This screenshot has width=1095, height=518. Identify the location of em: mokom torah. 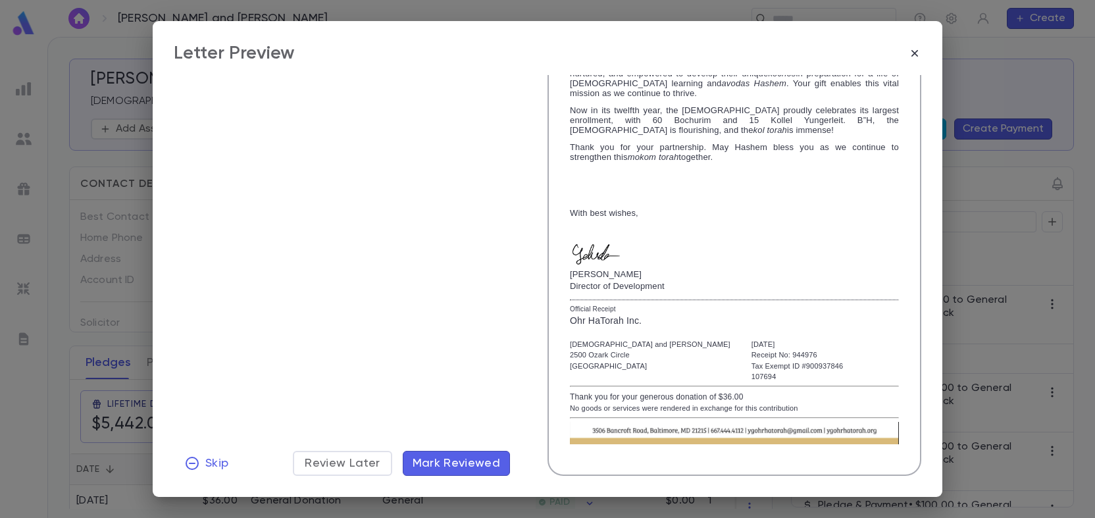
(653, 157).